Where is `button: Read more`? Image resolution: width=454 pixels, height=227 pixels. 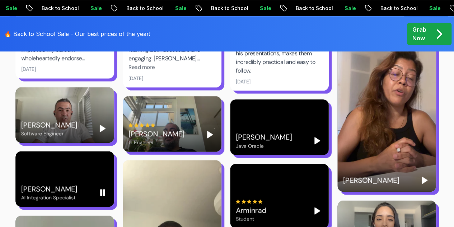 button: Read more is located at coordinates (141, 67).